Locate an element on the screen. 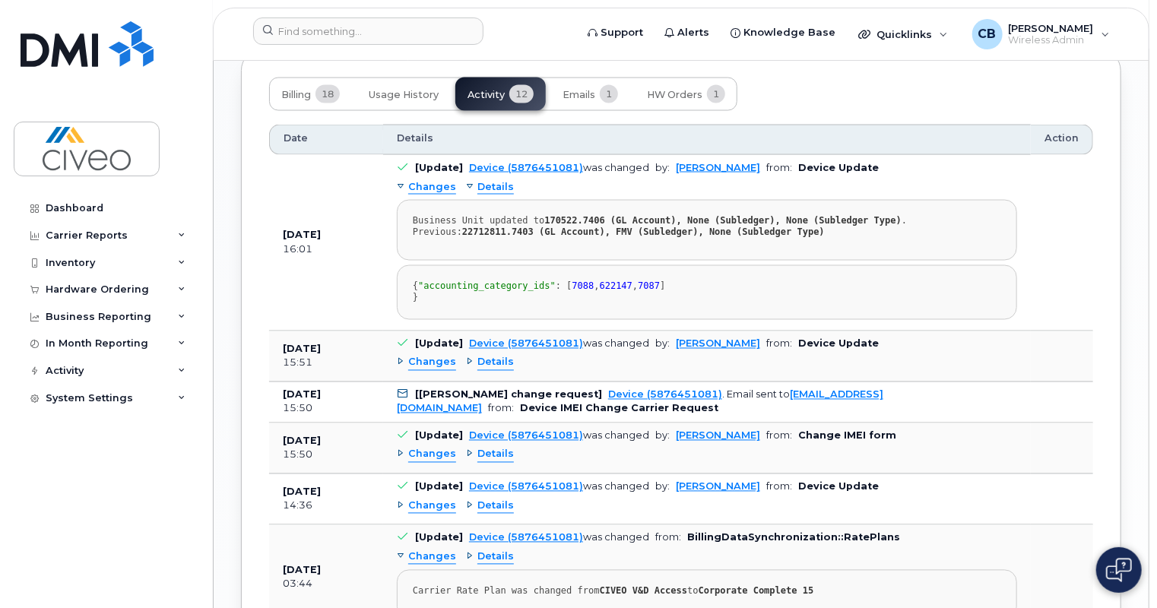 The width and height of the screenshot is (1157, 608). strong: Corporate Complete 15 is located at coordinates (757, 592).